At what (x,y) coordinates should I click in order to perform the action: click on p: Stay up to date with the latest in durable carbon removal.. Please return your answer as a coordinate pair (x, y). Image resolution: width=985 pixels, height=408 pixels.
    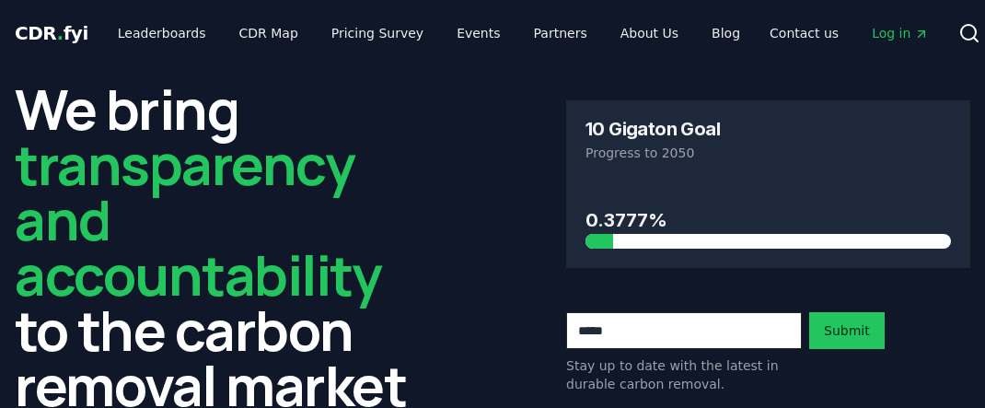
    Looking at the image, I should click on (684, 375).